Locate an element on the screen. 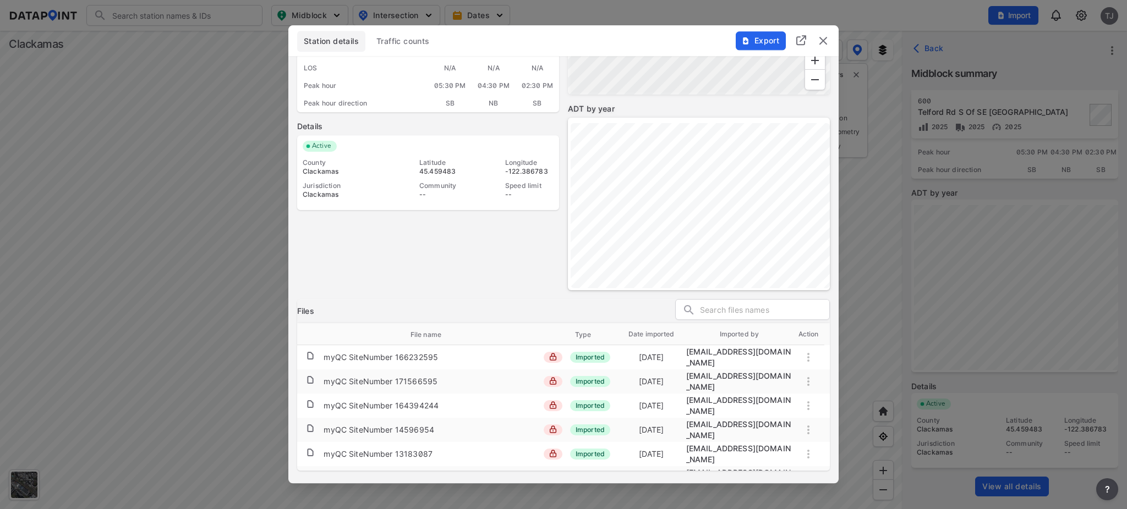 Image resolution: width=1127 pixels, height=509 pixels. div: myQC SiteNumber 171566595 is located at coordinates (380, 382).